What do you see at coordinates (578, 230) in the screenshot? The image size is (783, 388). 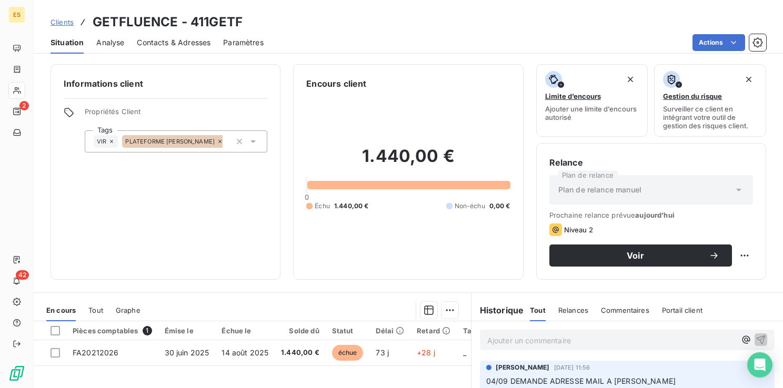 I see `span: Niveau 2` at bounding box center [578, 230].